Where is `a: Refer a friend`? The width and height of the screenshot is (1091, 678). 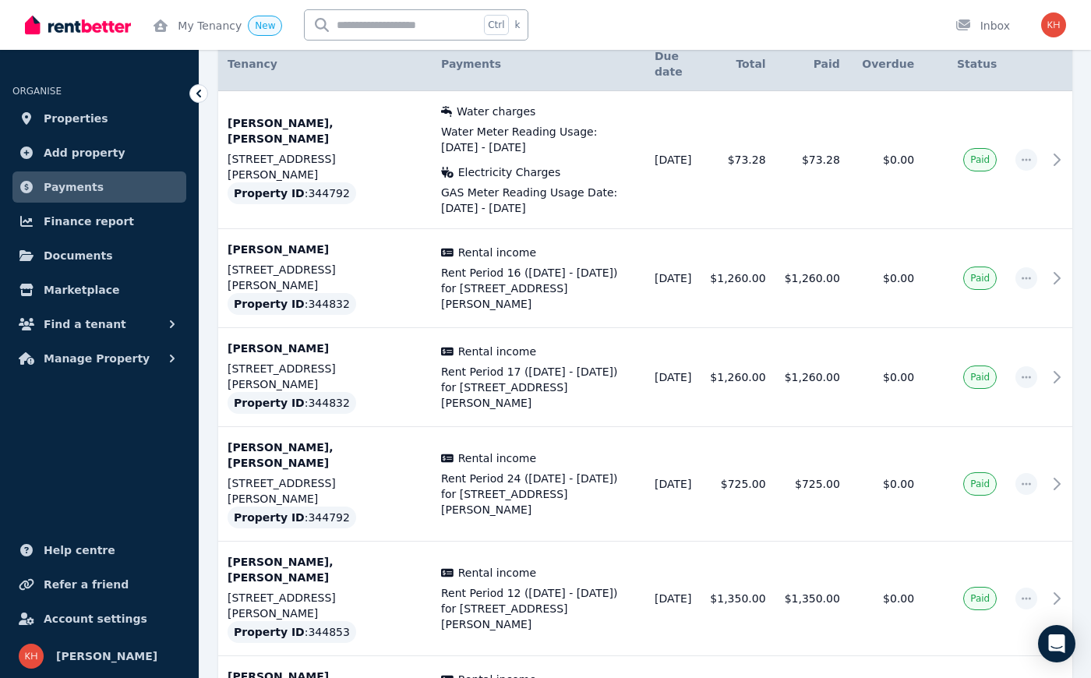 a: Refer a friend is located at coordinates (99, 585).